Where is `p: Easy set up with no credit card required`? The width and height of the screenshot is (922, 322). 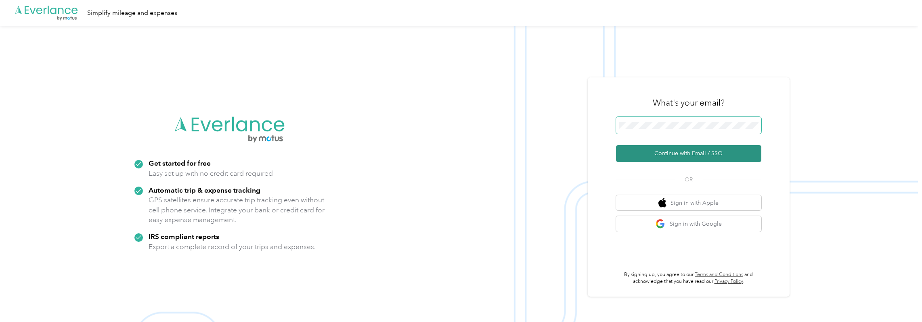
p: Easy set up with no credit card required is located at coordinates (211, 174).